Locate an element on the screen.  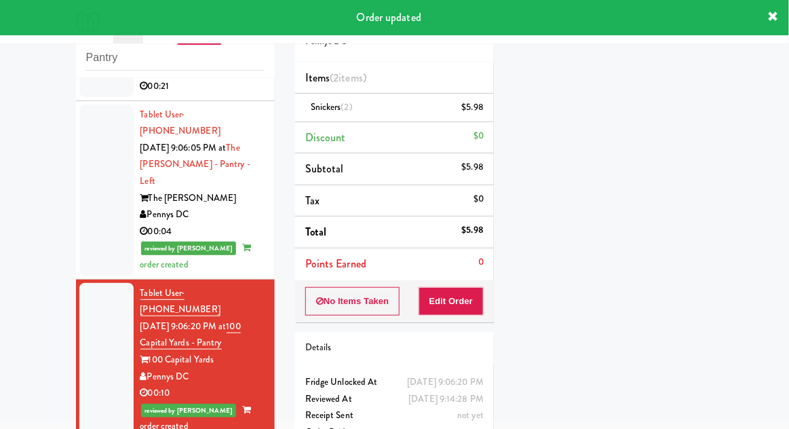
span: Total is located at coordinates (316, 231).